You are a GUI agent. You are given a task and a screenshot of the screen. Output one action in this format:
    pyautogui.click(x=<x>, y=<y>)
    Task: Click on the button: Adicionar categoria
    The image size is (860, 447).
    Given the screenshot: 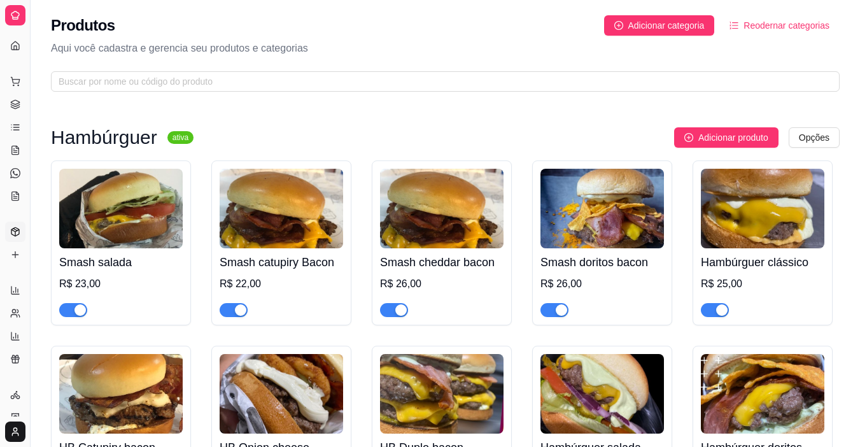 What is the action you would take?
    pyautogui.click(x=660, y=25)
    